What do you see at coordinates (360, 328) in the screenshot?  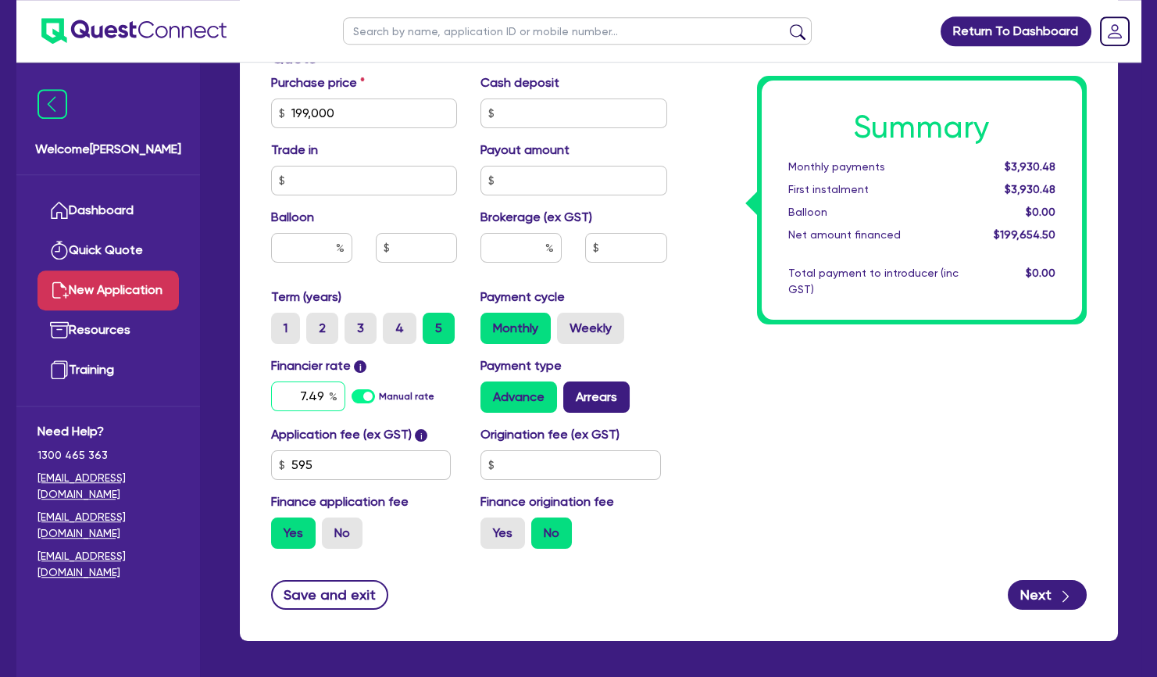 I see `label: 3` at bounding box center [360, 328].